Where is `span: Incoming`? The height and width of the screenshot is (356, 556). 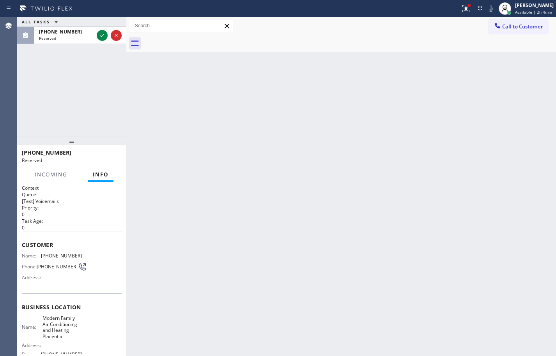 span: Incoming is located at coordinates (51, 175).